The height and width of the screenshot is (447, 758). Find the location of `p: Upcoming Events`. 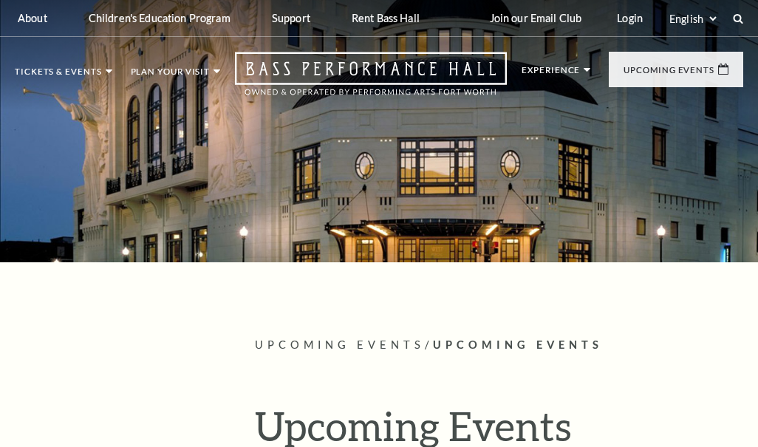

p: Upcoming Events is located at coordinates (669, 74).